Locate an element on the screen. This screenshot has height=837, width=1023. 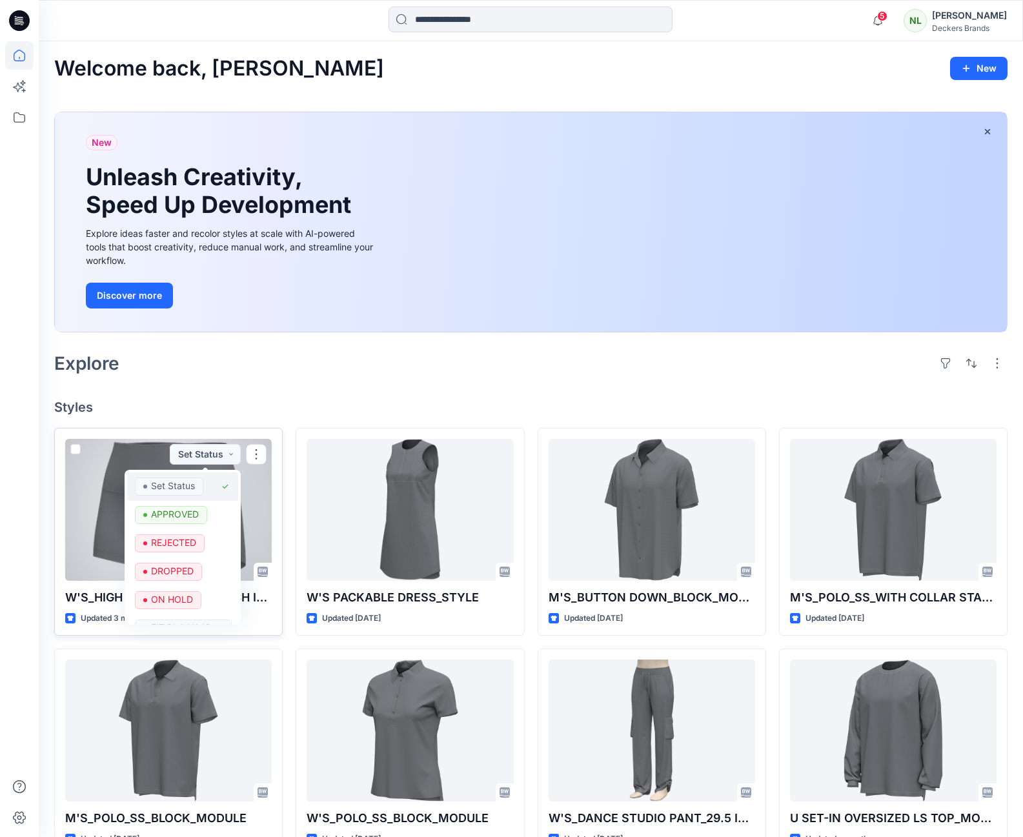
div: Explore ideas faster and recolor styles at scale with AI-powered tools that boost creativity, red... is located at coordinates (231, 246).